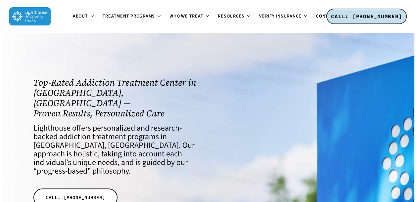  What do you see at coordinates (326, 16) in the screenshot?
I see `span: Contact` at bounding box center [326, 16].